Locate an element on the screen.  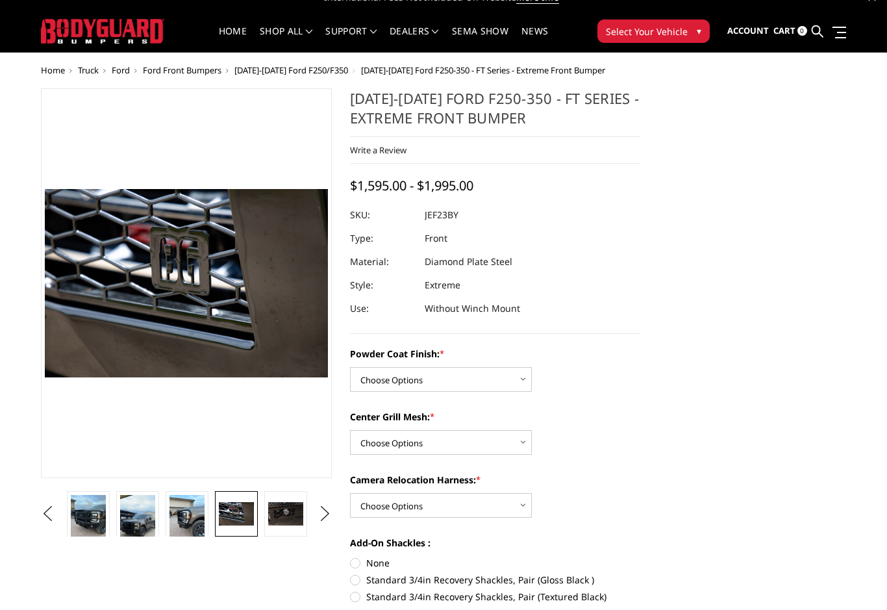
span: Home is located at coordinates (53, 71).